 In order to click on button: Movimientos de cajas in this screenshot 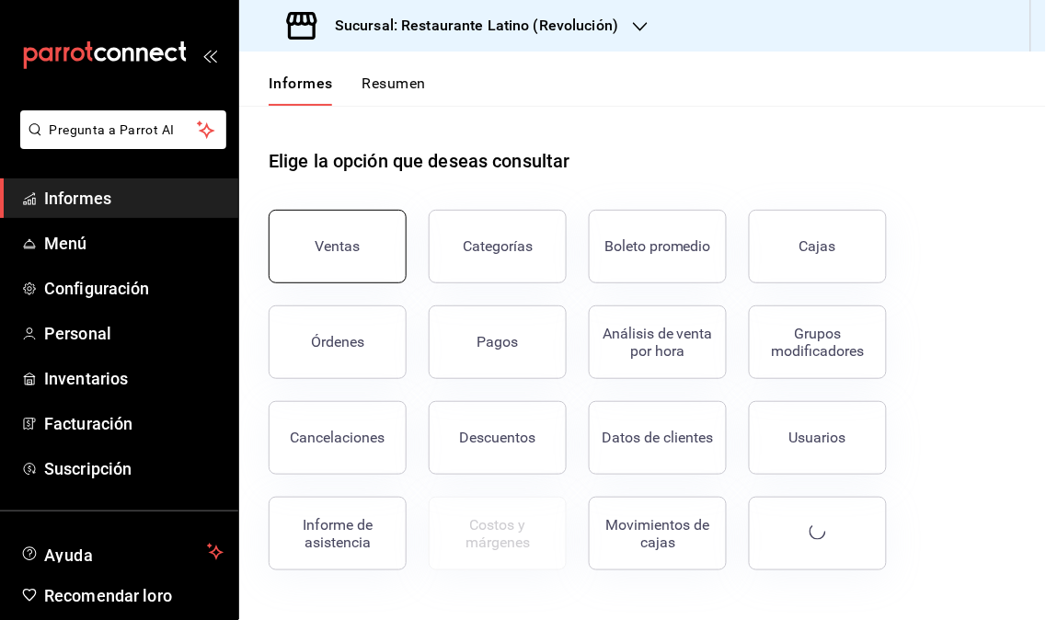, I will do `click(658, 534)`.